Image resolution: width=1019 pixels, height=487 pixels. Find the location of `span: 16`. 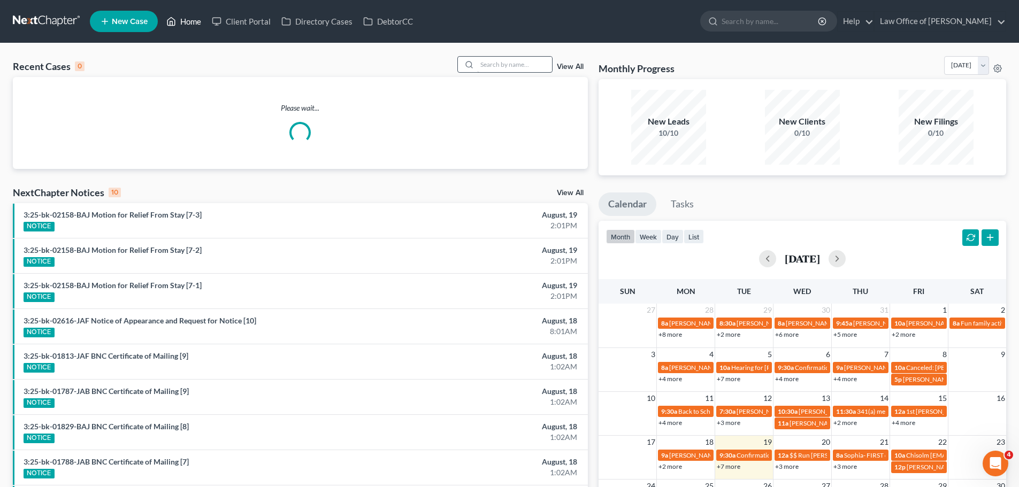

span: 16 is located at coordinates (1001, 398).